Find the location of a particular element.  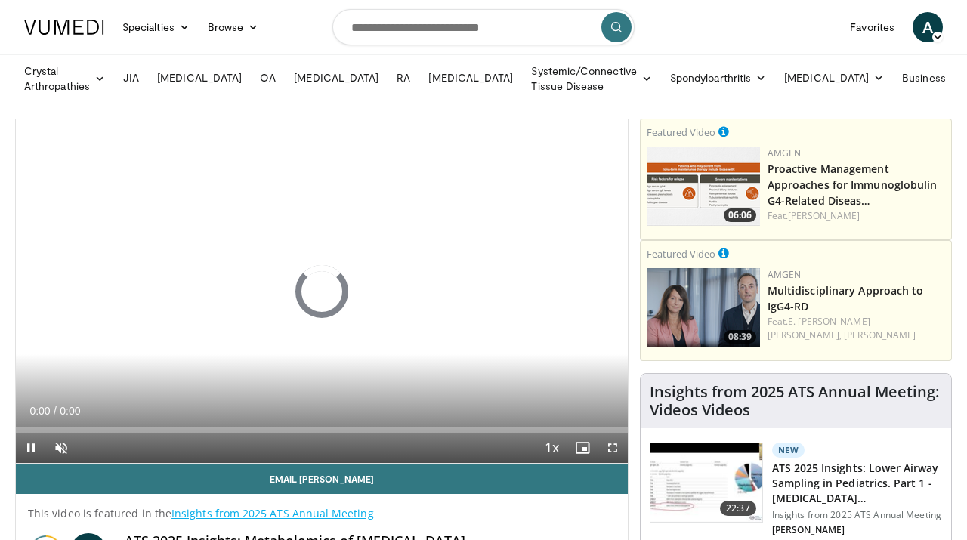

span: 06:06 is located at coordinates (740, 215).